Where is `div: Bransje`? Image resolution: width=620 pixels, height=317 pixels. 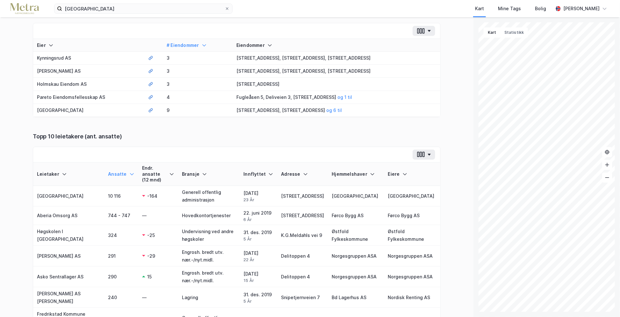
div: Bransje is located at coordinates (209, 174).